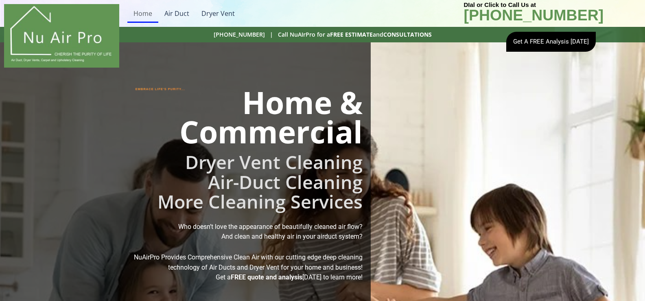  What do you see at coordinates (351, 34) in the screenshot?
I see `b: FREE ESTIMATE` at bounding box center [351, 34].